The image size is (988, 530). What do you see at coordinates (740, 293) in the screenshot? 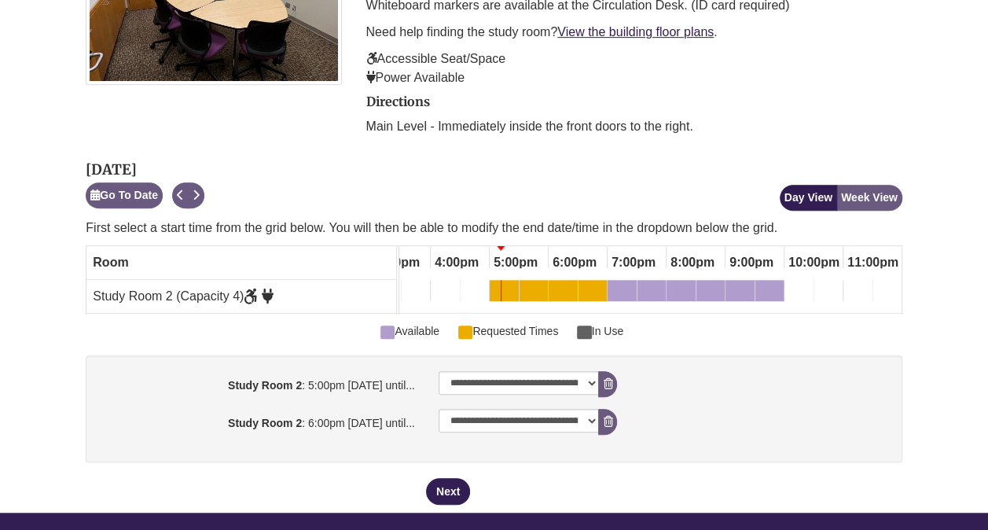
I see `a: 9:00pm Wednesday, September 24, 2025 - Study Room 2 - Available` at bounding box center [740, 293].